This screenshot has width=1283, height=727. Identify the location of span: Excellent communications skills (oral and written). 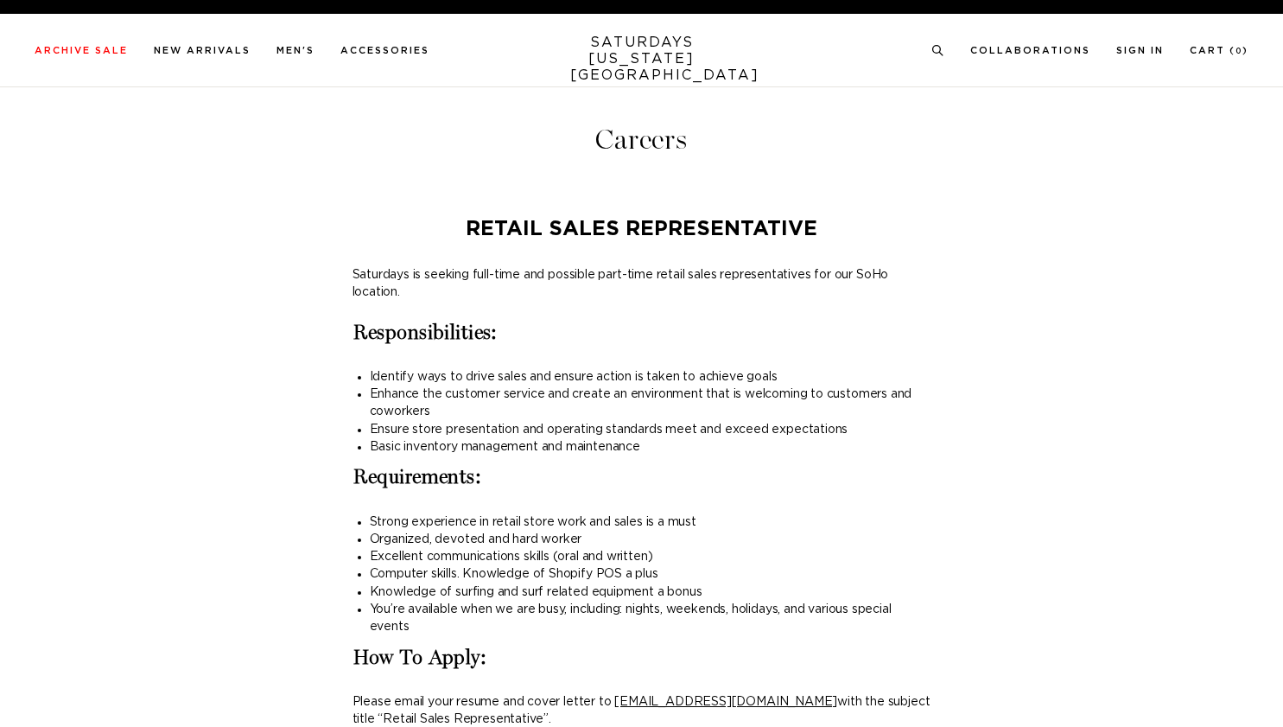
(512, 557).